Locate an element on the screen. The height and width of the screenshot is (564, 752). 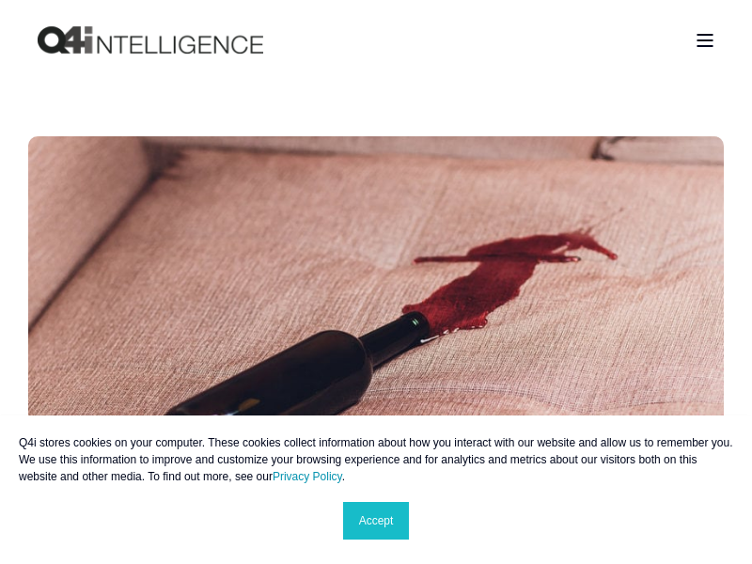
img: Q4intelligence, LLC logo is located at coordinates (150, 40).